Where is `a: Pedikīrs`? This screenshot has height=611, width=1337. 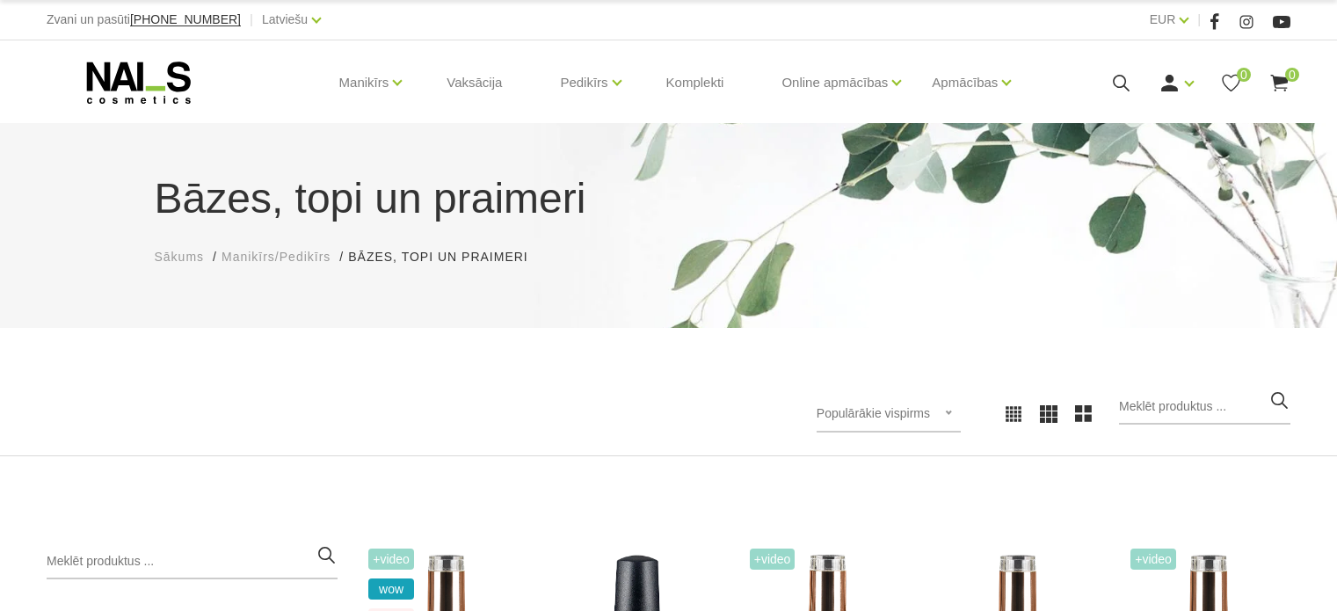
a: Pedikīrs is located at coordinates (584, 83).